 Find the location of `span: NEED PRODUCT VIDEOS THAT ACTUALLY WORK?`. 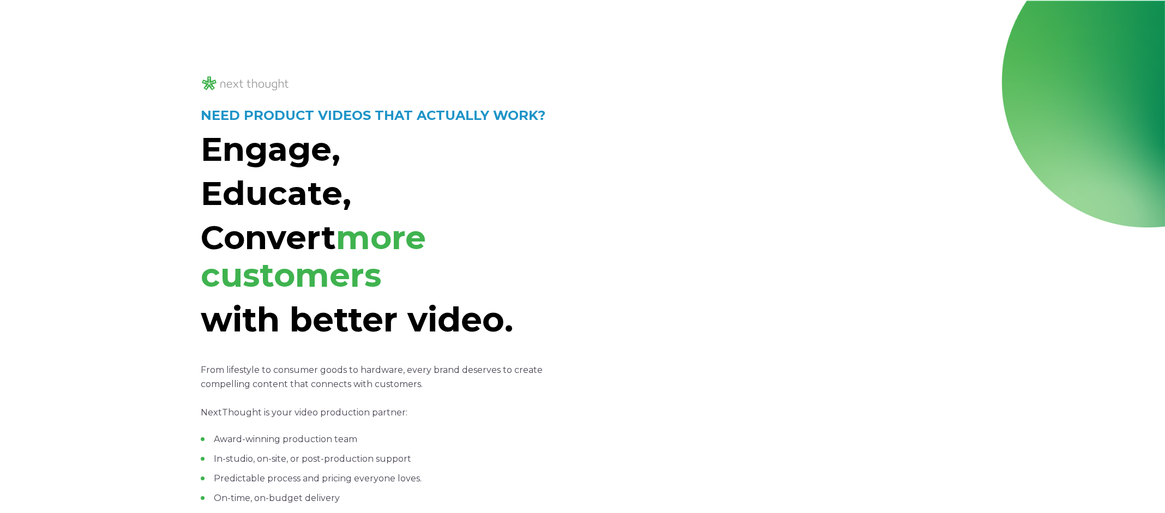

span: NEED PRODUCT VIDEOS THAT ACTUALLY WORK? is located at coordinates (373, 115).